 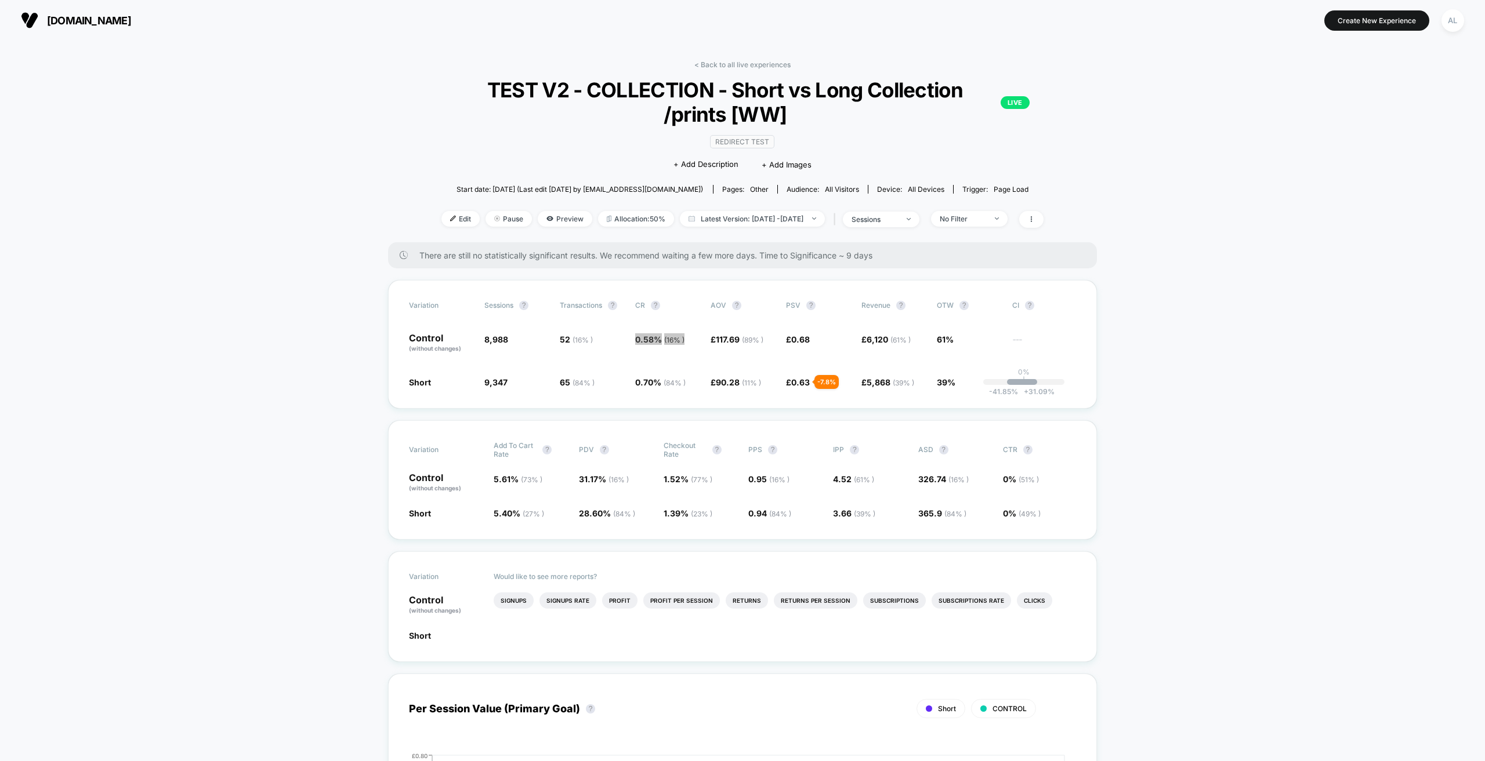 What do you see at coordinates (894, 601) in the screenshot?
I see `li: Subscriptions` at bounding box center [894, 601].